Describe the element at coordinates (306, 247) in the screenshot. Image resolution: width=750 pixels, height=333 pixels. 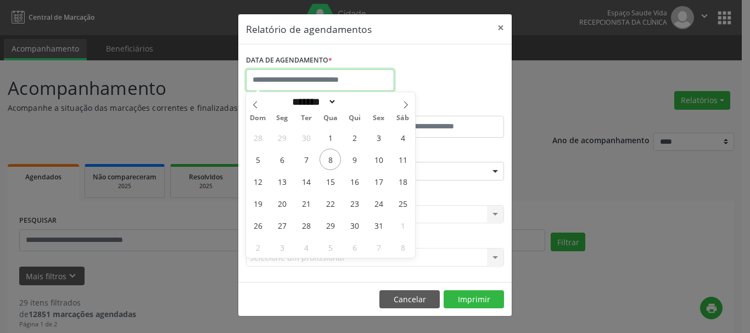
I see `span: Novembro 4, 2025` at that location.